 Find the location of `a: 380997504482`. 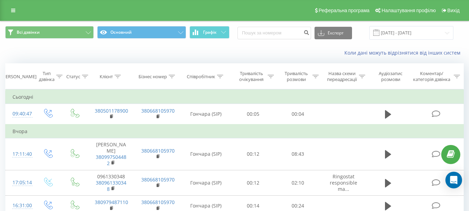

a: 380997504482 is located at coordinates (111, 160).